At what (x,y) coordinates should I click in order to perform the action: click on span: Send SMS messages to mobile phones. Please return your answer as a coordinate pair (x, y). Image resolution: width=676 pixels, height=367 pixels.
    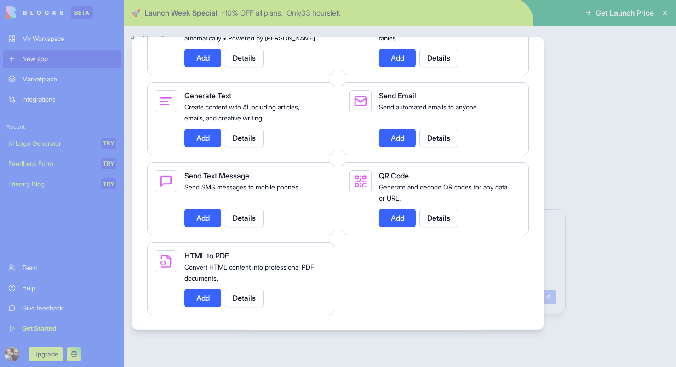
    Looking at the image, I should click on (241, 187).